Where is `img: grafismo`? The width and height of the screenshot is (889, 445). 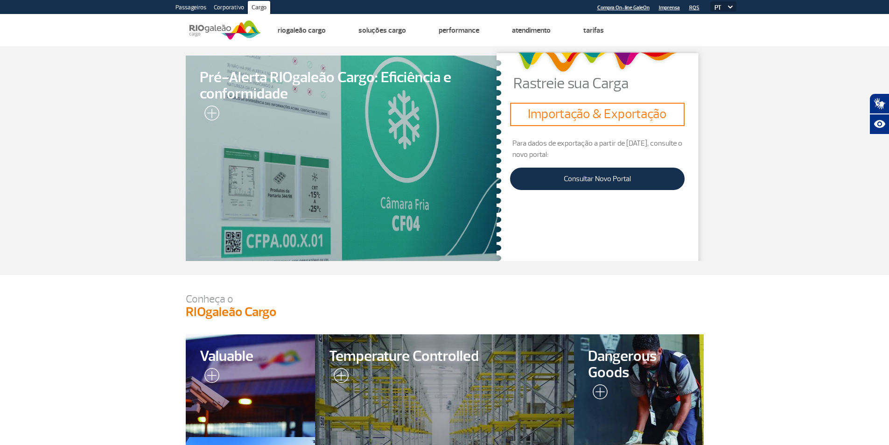
img: grafismo is located at coordinates (597, 62).